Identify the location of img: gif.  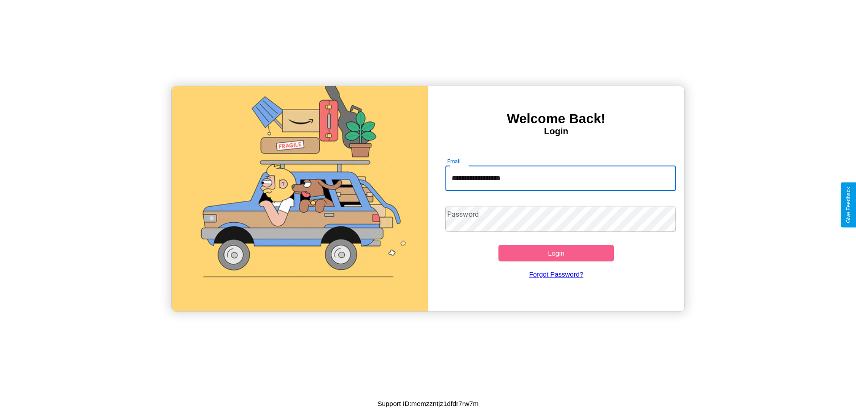
(300, 198).